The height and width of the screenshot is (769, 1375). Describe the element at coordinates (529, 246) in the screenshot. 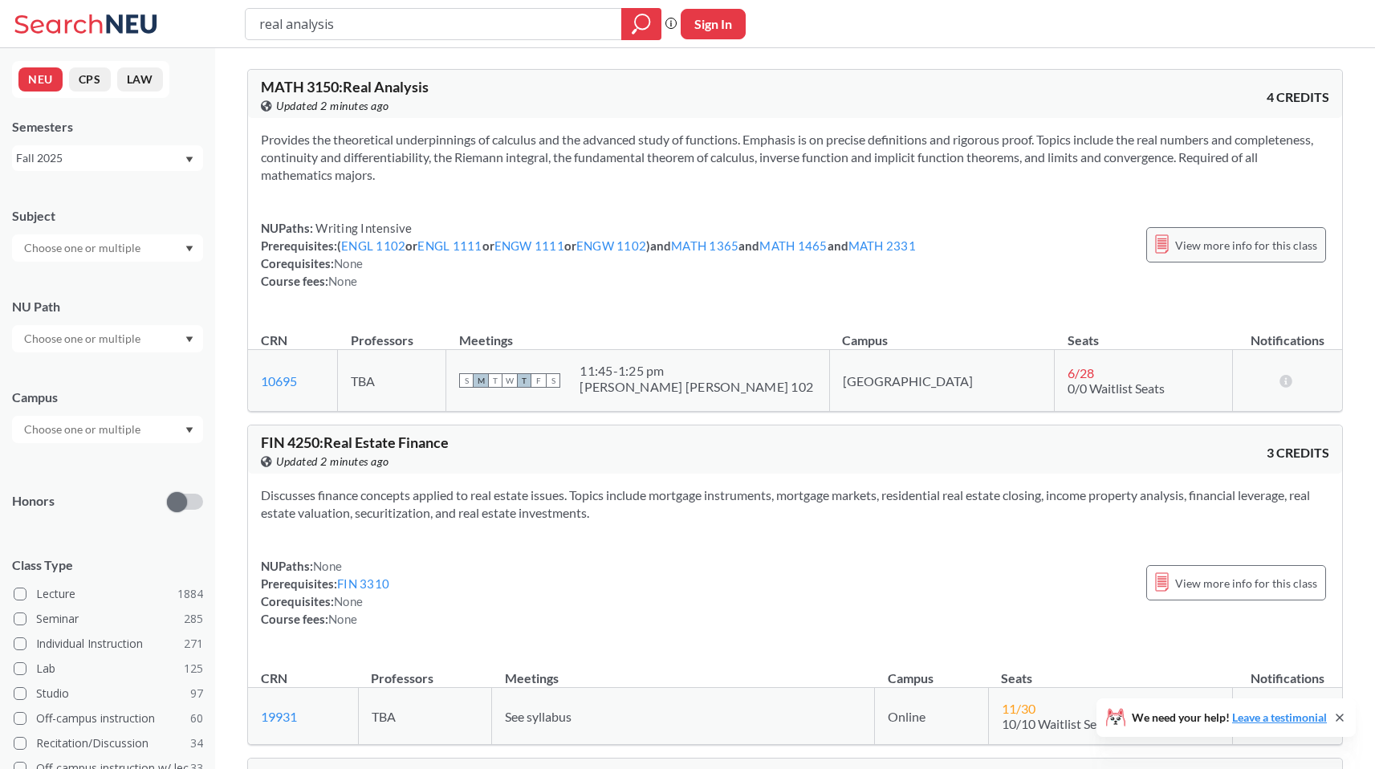

I see `a: ENGW 1111` at that location.